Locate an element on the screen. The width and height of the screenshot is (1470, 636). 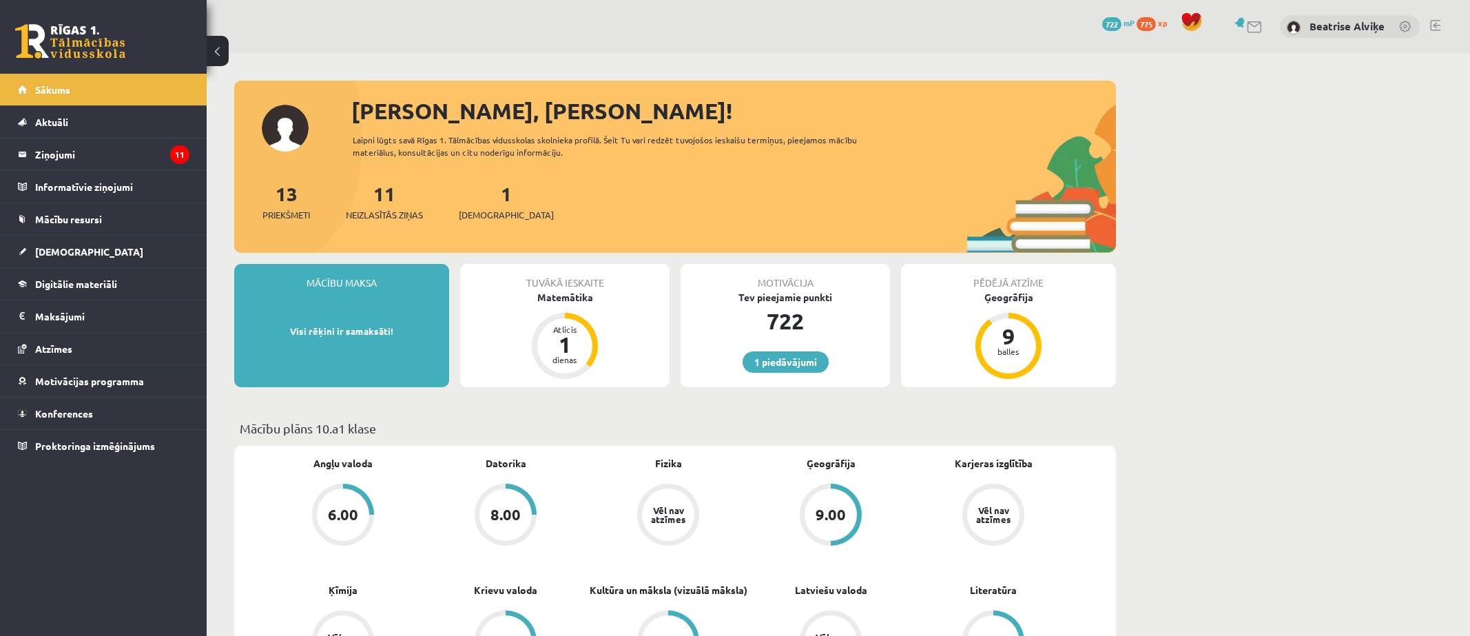
a: Angļu valoda is located at coordinates (343, 463).